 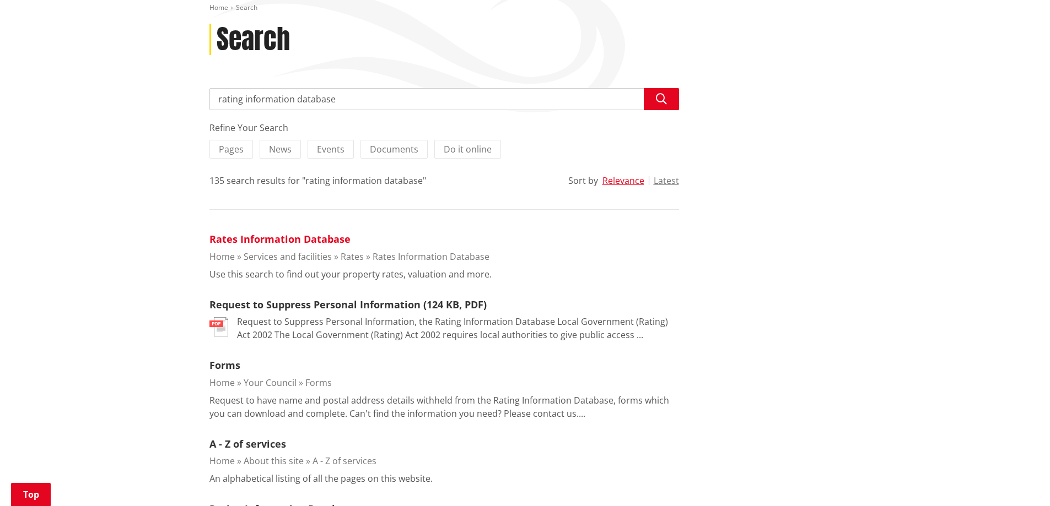 What do you see at coordinates (253, 40) in the screenshot?
I see `h1: Search` at bounding box center [253, 40].